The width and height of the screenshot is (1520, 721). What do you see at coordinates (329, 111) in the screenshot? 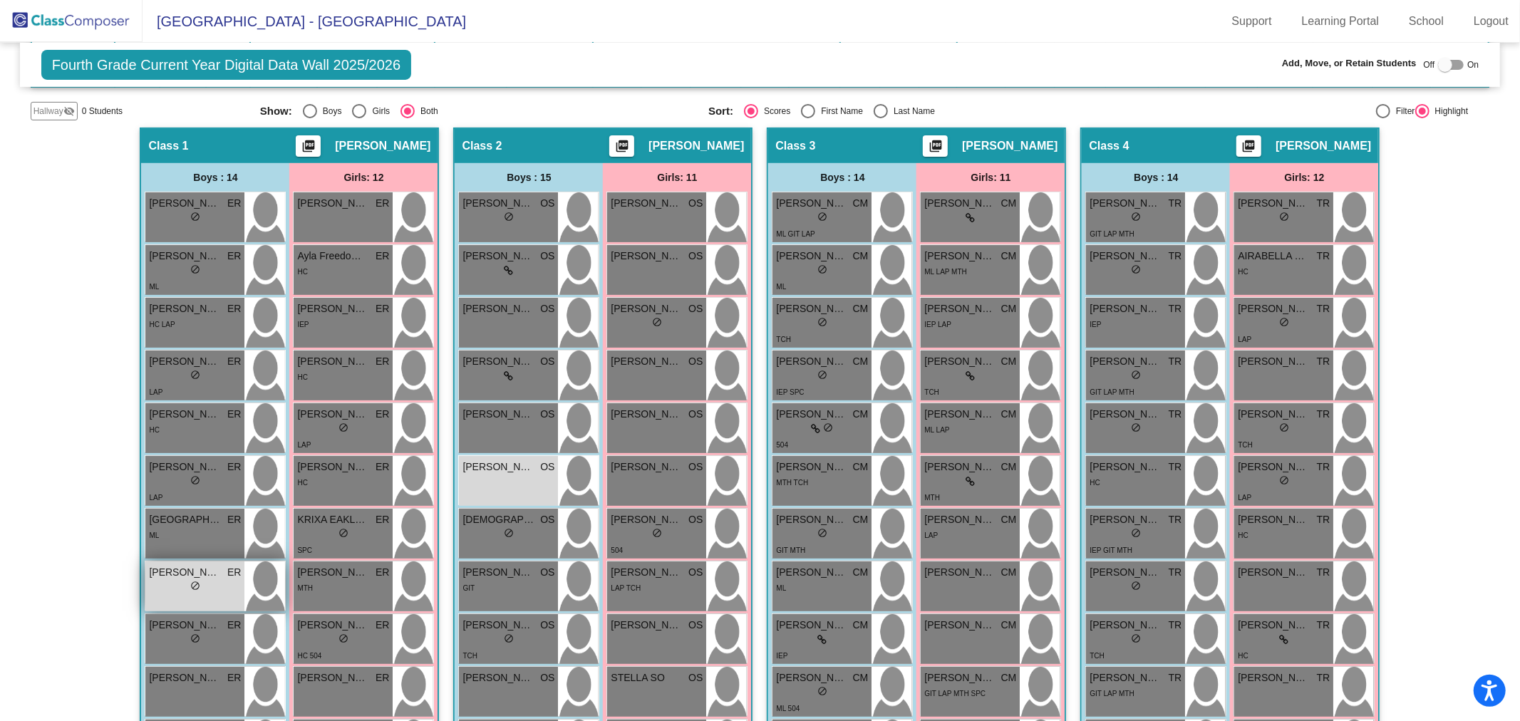
I see `div: Boys` at bounding box center [329, 111].